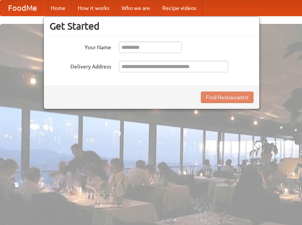 The height and width of the screenshot is (225, 302). Describe the element at coordinates (136, 8) in the screenshot. I see `a: Who we are` at that location.